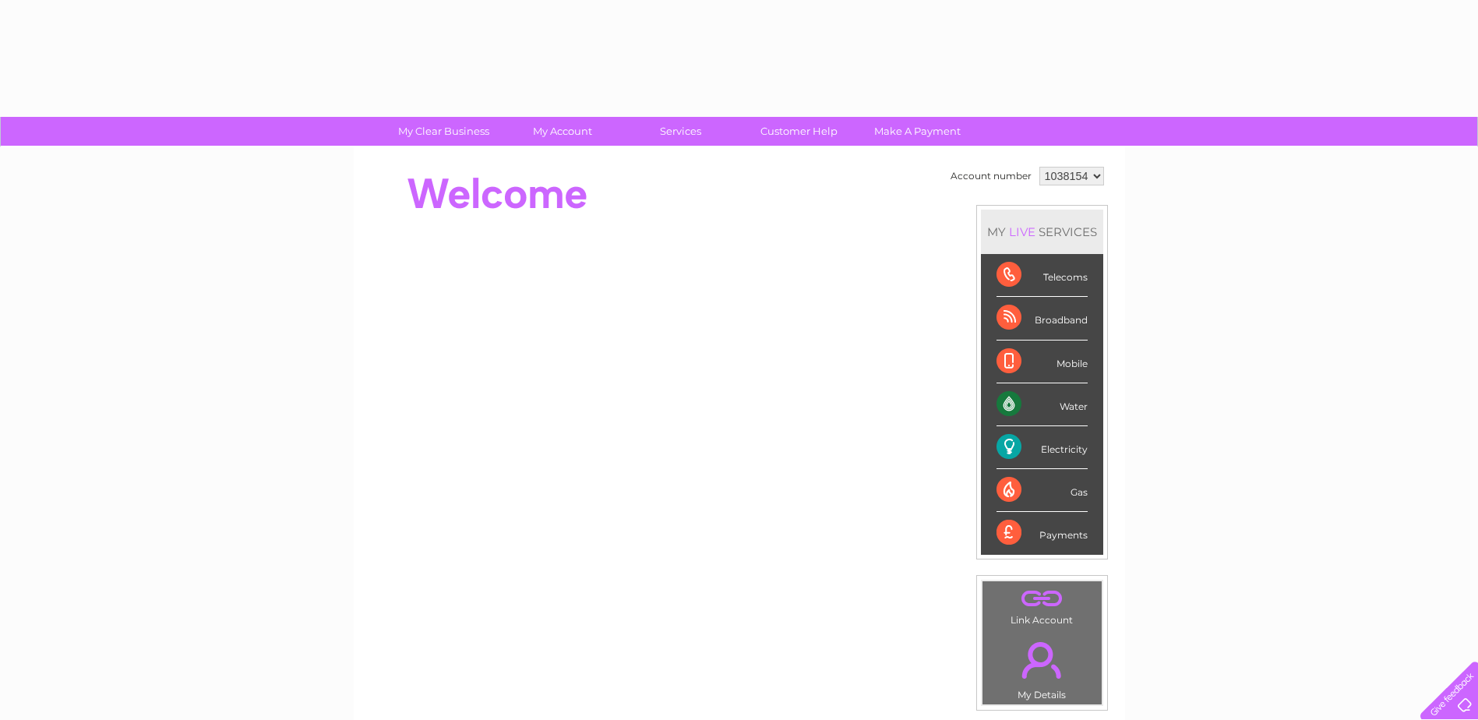 The width and height of the screenshot is (1478, 720). What do you see at coordinates (917, 131) in the screenshot?
I see `a: Make A Payment` at bounding box center [917, 131].